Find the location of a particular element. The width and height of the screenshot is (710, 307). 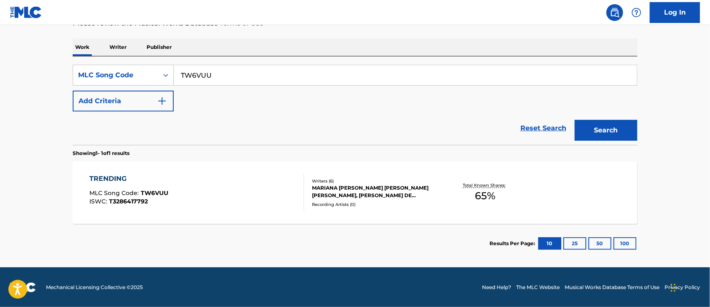

form: Search Form is located at coordinates (355, 105).